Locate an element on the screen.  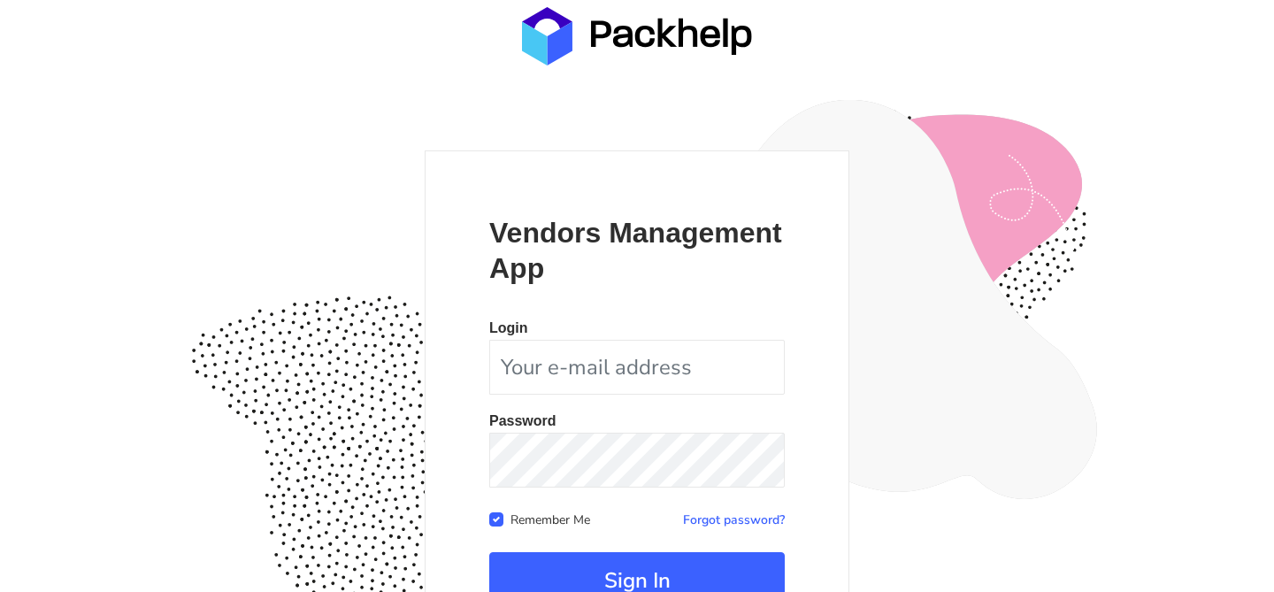
p: Password is located at coordinates (637, 421).